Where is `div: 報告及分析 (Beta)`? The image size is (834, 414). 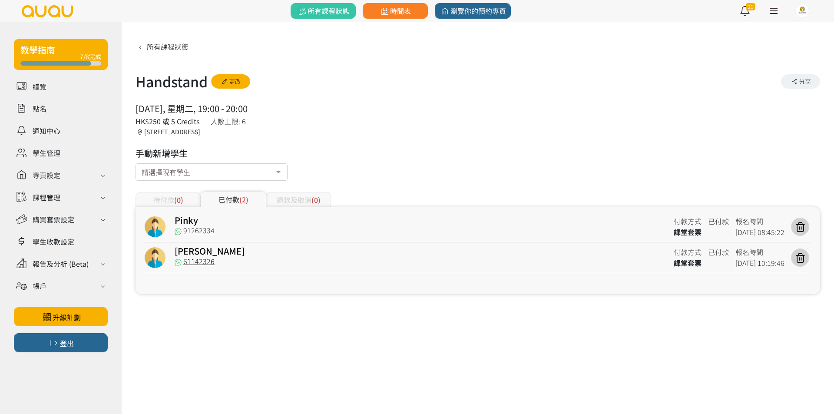 div: 報告及分析 (Beta) is located at coordinates (60, 264).